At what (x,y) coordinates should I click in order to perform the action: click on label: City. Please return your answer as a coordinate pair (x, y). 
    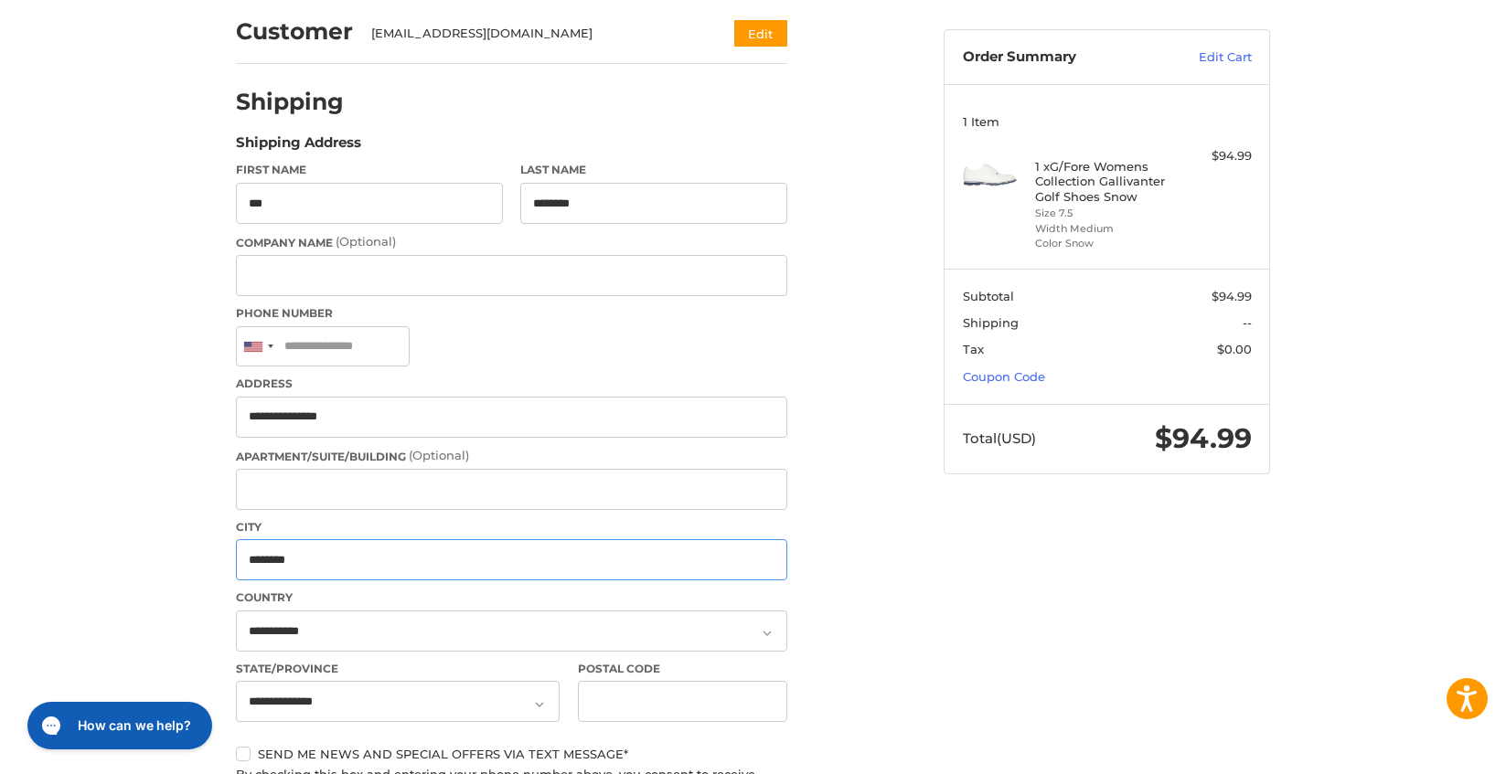
    Looking at the image, I should click on (511, 527).